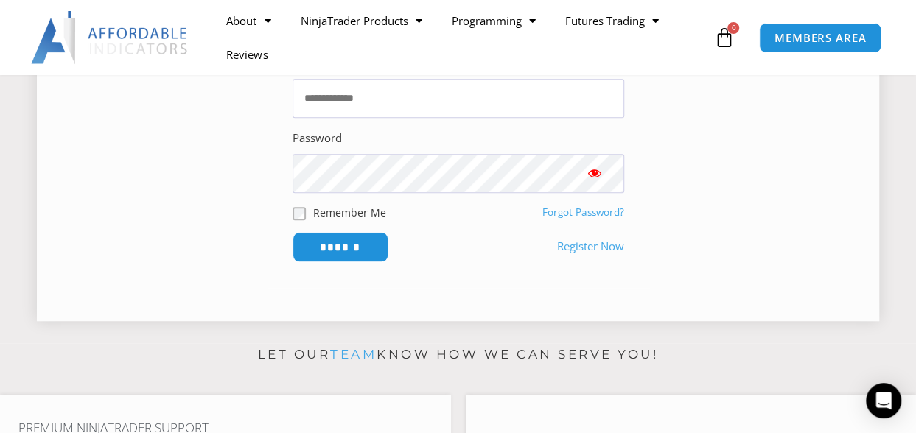  What do you see at coordinates (110, 38) in the screenshot?
I see `img: LogoAI | Affordable Indicators – NinjaTrader` at bounding box center [110, 38].